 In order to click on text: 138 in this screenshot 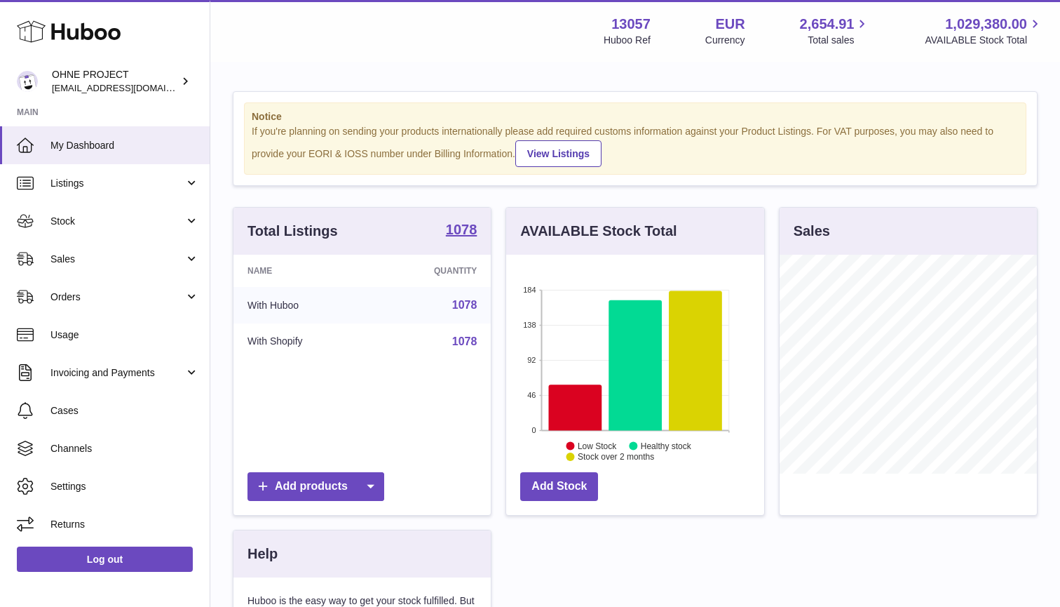, I will do `click(529, 325)`.